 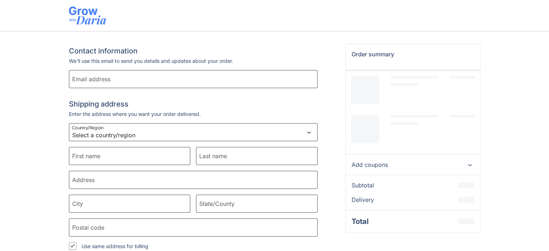 What do you see at coordinates (405, 221) in the screenshot?
I see `span: Total` at bounding box center [405, 221].